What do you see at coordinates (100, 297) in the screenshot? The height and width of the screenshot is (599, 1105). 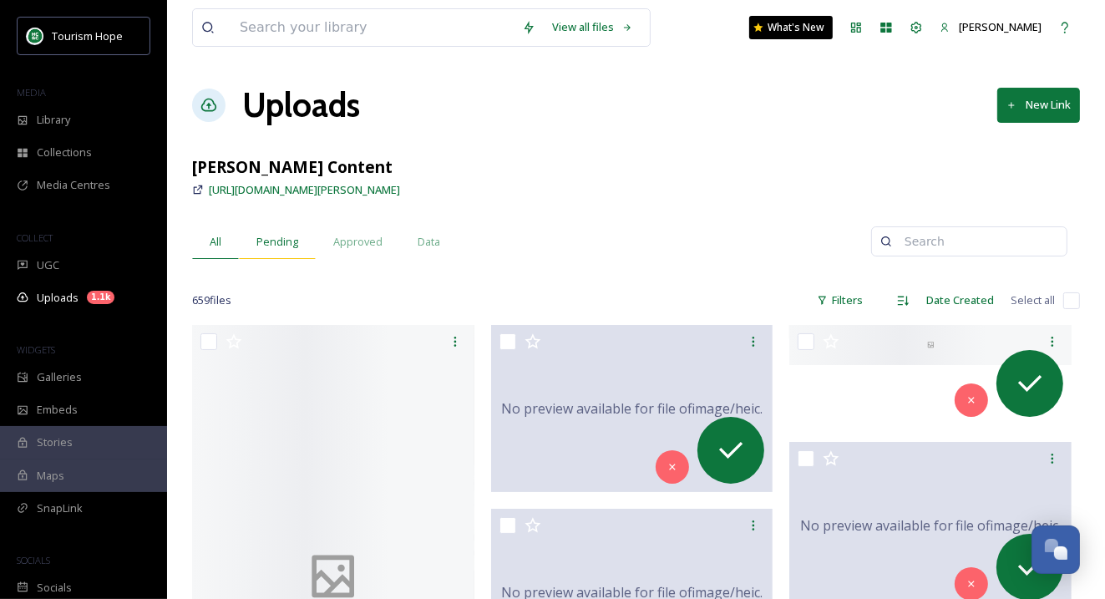 I see `div: 1.1k` at bounding box center [100, 297].